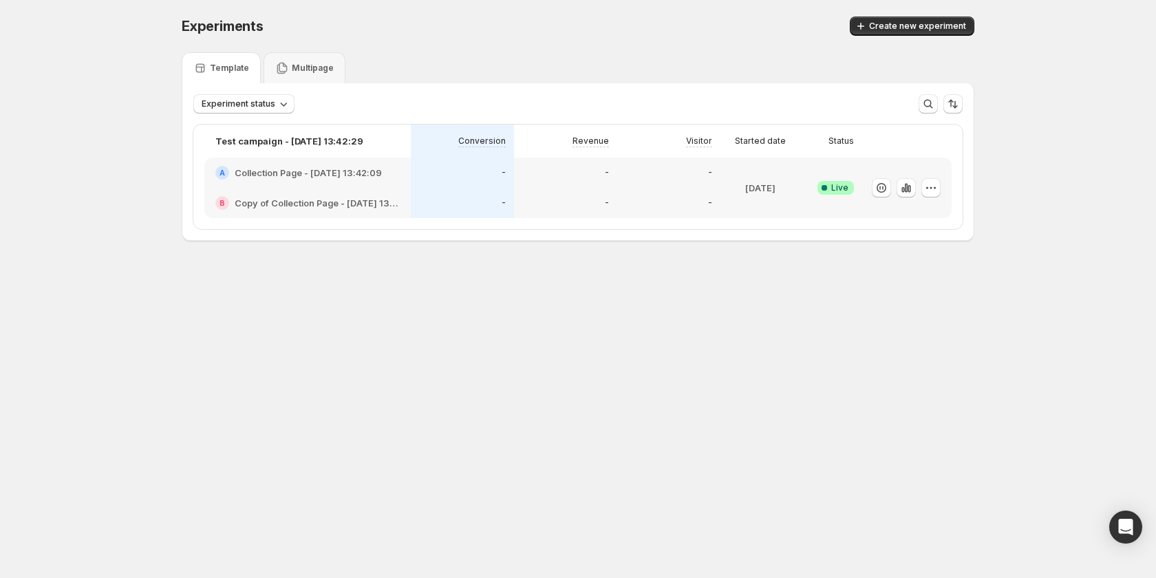 This screenshot has width=1156, height=578. I want to click on span: Create new experiment, so click(917, 26).